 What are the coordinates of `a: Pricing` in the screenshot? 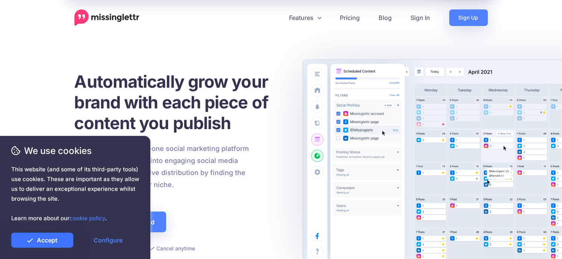 It's located at (350, 18).